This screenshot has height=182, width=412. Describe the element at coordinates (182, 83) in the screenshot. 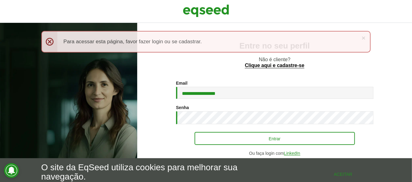

I see `label: Email` at that location.